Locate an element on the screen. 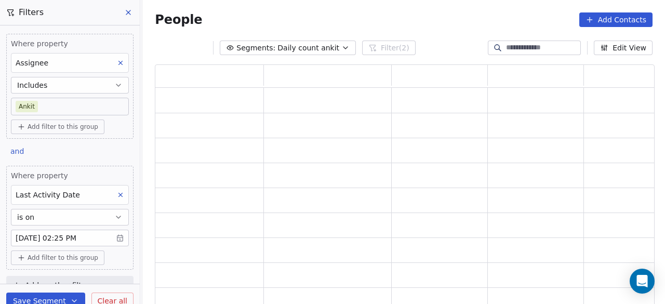  span: Daily count ankit is located at coordinates (308, 48).